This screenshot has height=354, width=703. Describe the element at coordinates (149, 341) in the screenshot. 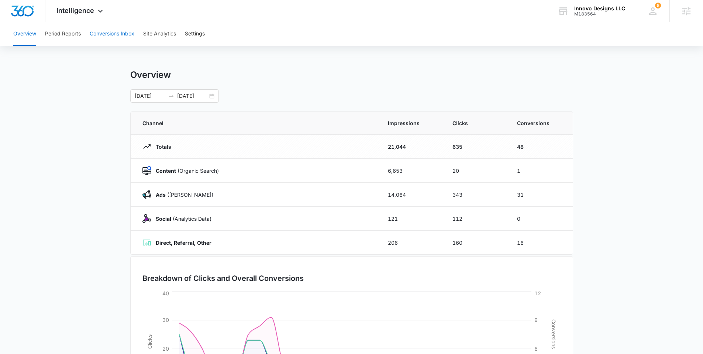

I see `tspan: Clicks` at that location.